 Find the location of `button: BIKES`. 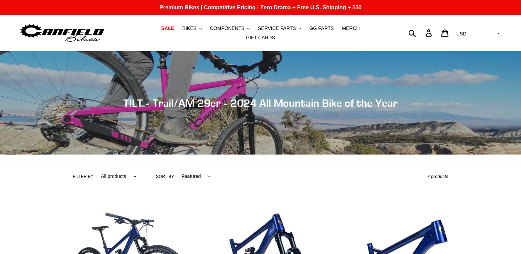

button: BIKES is located at coordinates (192, 28).